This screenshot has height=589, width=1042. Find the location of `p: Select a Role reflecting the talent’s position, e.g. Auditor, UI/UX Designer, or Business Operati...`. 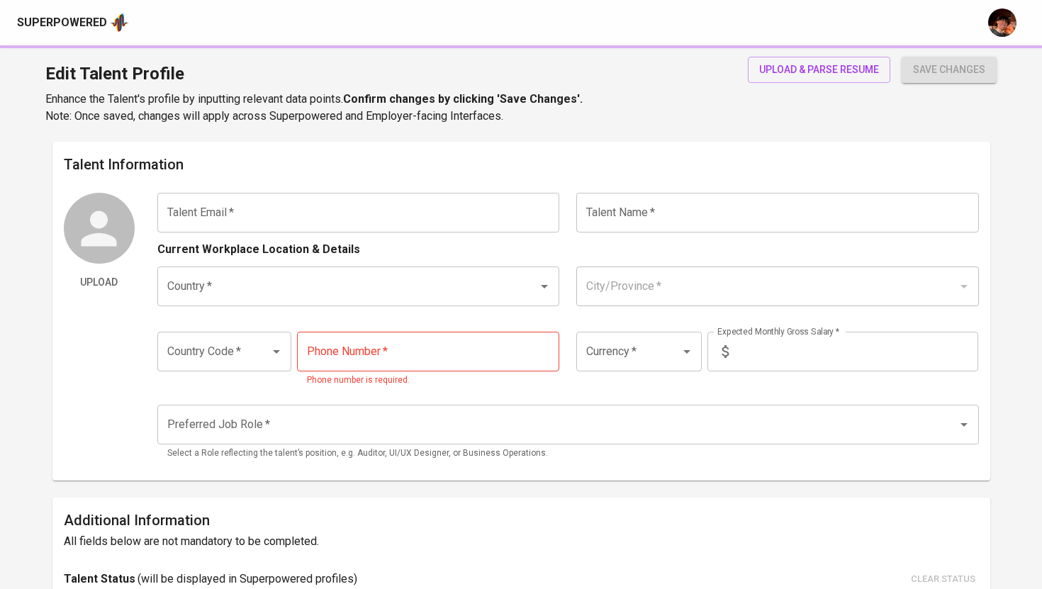

p: Select a Role reflecting the talent’s position, e.g. Auditor, UI/UX Designer, or Business Operati... is located at coordinates (568, 454).